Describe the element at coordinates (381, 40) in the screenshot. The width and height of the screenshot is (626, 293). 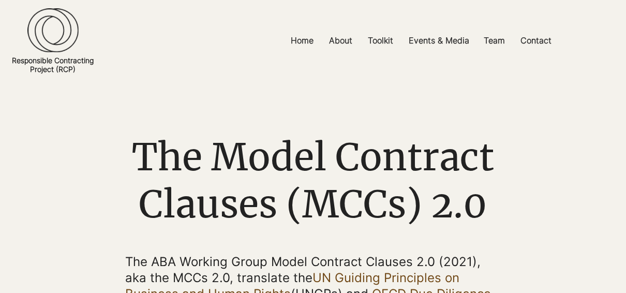
I see `p: Toolkit` at that location.